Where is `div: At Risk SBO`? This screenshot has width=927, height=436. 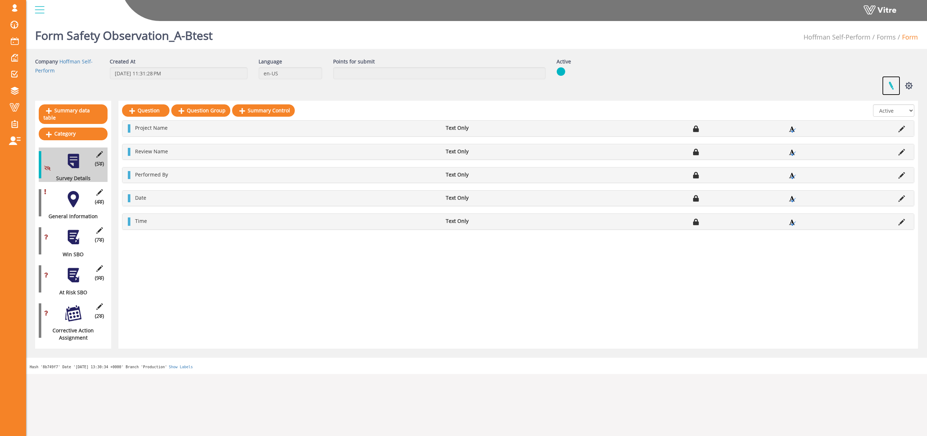
div: At Risk SBO is located at coordinates (70, 292).